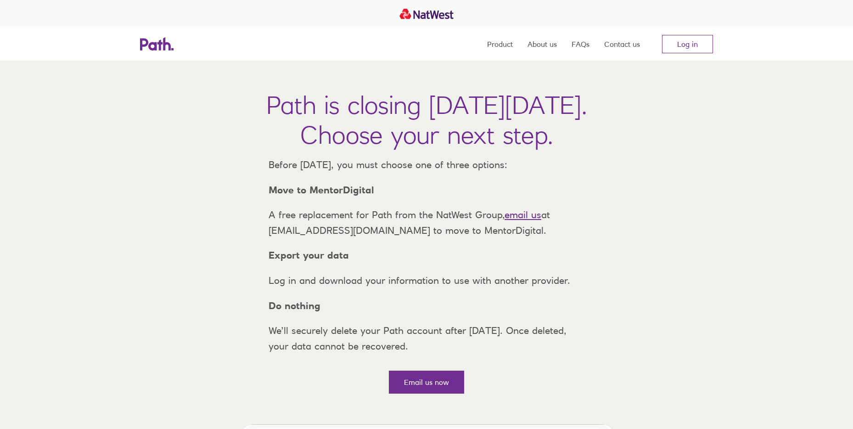 Image resolution: width=853 pixels, height=429 pixels. Describe the element at coordinates (687, 44) in the screenshot. I see `a: Log in` at that location.